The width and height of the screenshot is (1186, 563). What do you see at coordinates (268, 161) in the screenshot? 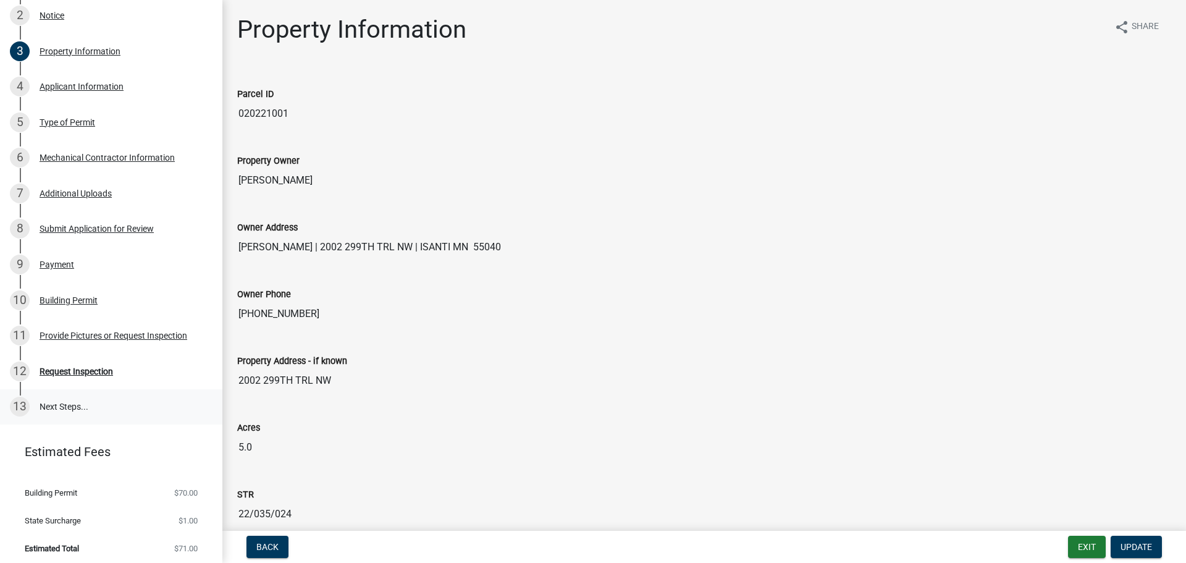
I see `label: Property Owner` at bounding box center [268, 161].